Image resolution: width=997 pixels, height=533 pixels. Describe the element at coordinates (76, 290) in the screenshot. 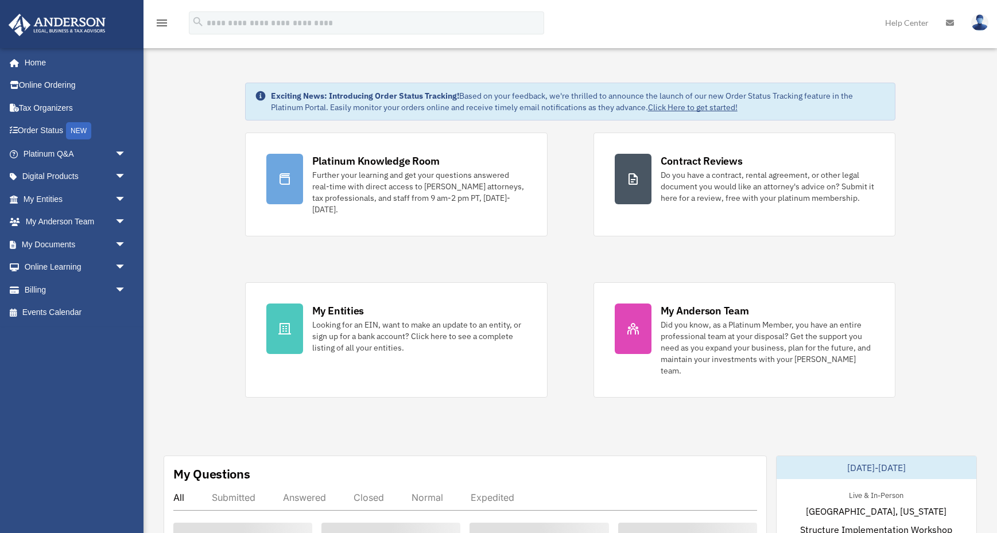

I see `a: Billingarrow_drop_down` at that location.